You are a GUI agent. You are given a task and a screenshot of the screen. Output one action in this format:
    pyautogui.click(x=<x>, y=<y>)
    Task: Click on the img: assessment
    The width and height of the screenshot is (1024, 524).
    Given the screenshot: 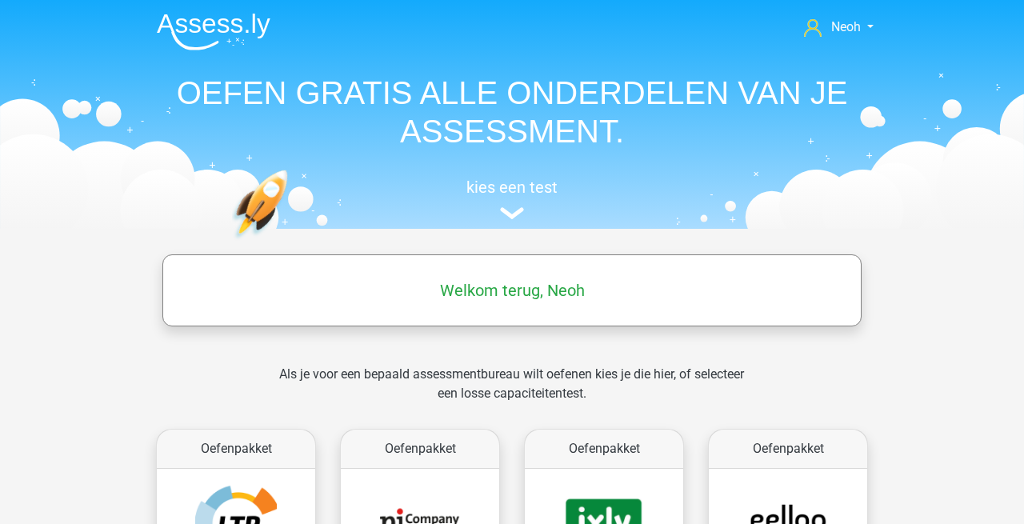 What is the action you would take?
    pyautogui.click(x=512, y=213)
    